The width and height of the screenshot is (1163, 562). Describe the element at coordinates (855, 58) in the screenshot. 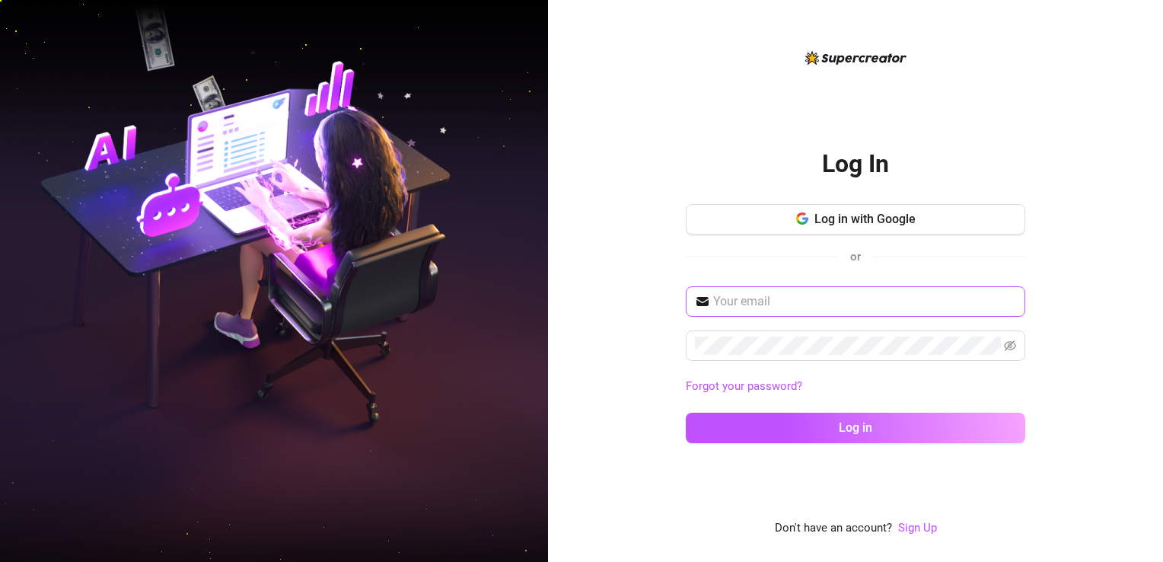

I see `img: logo-BBDzfeDw.svg` at that location.